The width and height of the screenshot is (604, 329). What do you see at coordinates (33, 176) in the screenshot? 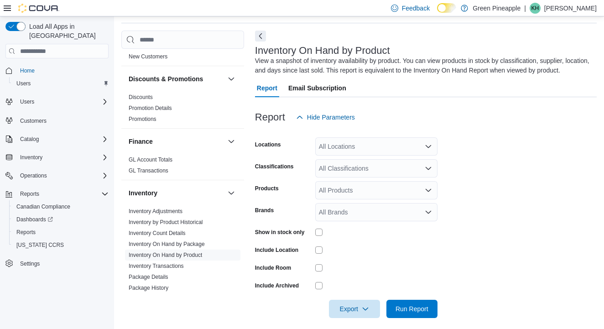
I see `span: Operations` at bounding box center [33, 176].